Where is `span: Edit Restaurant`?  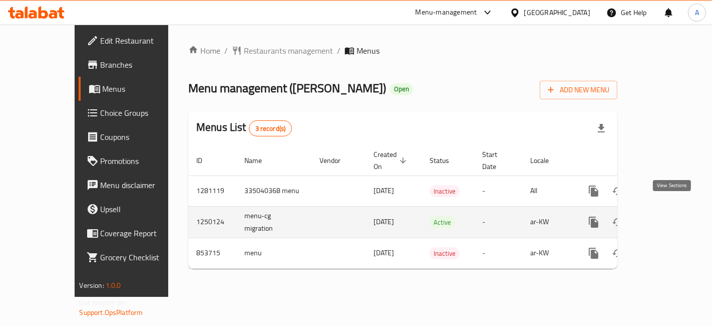 span: Edit Restaurant is located at coordinates (143, 41).